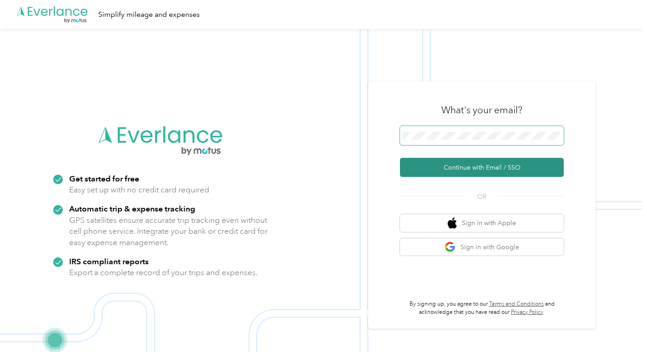  What do you see at coordinates (482, 197) in the screenshot?
I see `span: OR` at bounding box center [482, 197].